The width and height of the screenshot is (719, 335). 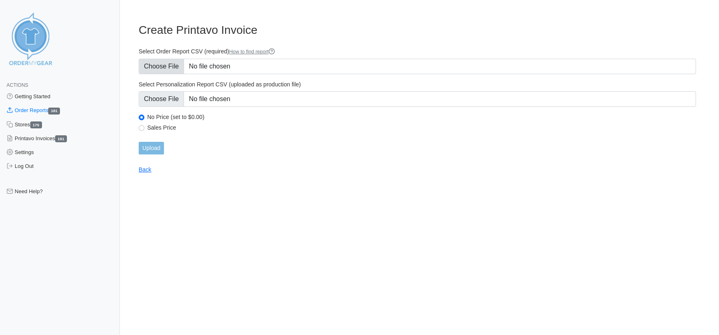 I want to click on span: Actions, so click(x=17, y=85).